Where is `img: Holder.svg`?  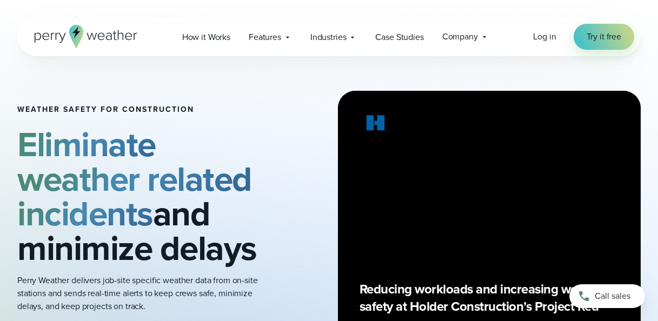 img: Holder.svg is located at coordinates (376, 125).